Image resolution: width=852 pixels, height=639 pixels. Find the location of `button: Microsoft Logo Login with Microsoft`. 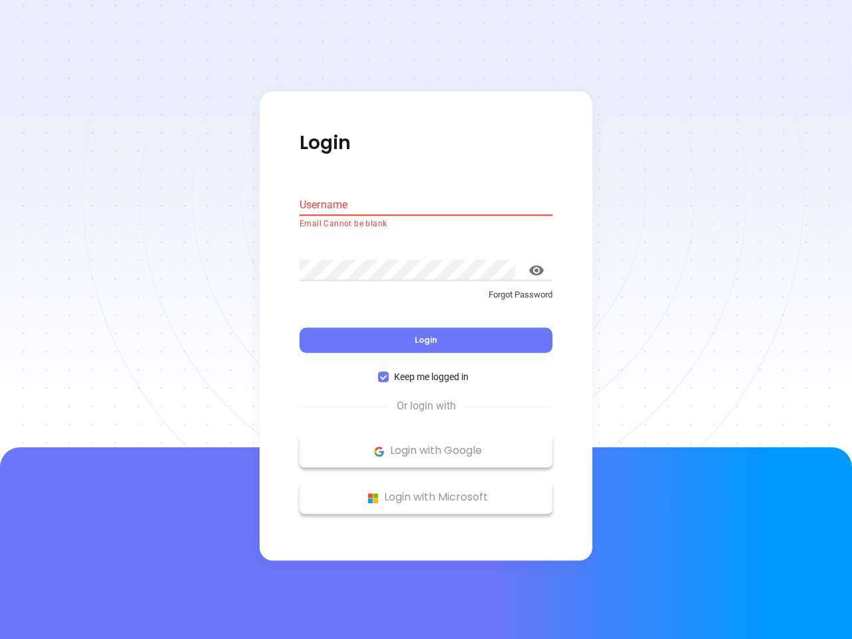

button: Microsoft Logo Login with Microsoft is located at coordinates (426, 498).